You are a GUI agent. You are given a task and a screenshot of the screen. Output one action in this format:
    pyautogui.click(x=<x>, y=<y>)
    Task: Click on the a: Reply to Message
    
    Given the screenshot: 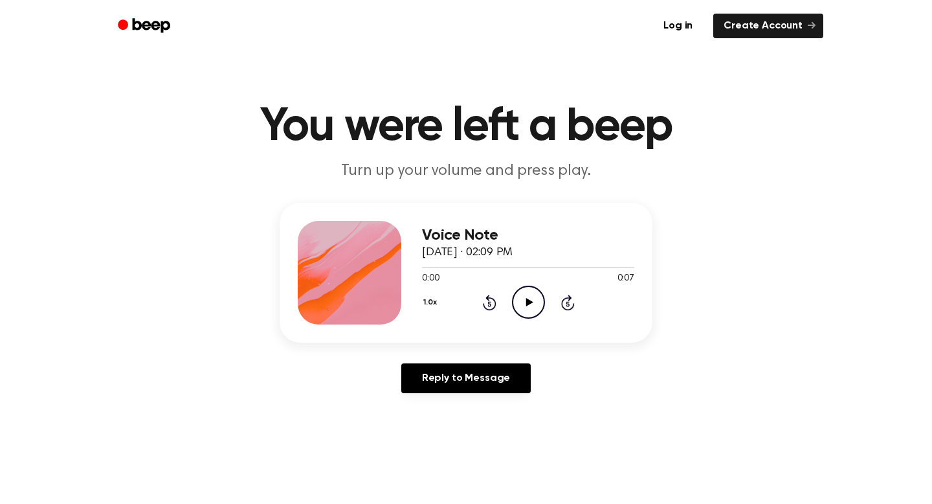 What is the action you would take?
    pyautogui.click(x=466, y=378)
    